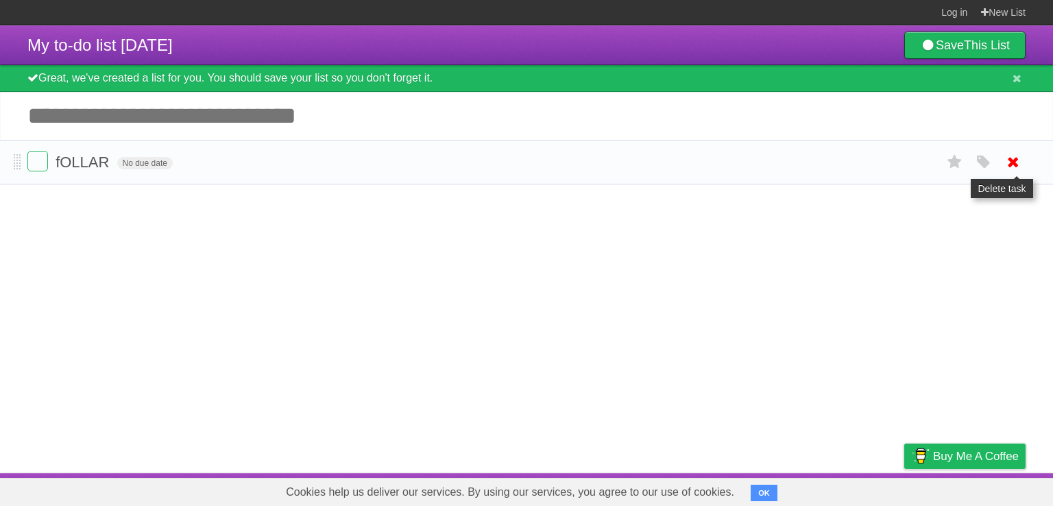 The height and width of the screenshot is (506, 1053). Describe the element at coordinates (736, 489) in the screenshot. I see `a: About` at that location.